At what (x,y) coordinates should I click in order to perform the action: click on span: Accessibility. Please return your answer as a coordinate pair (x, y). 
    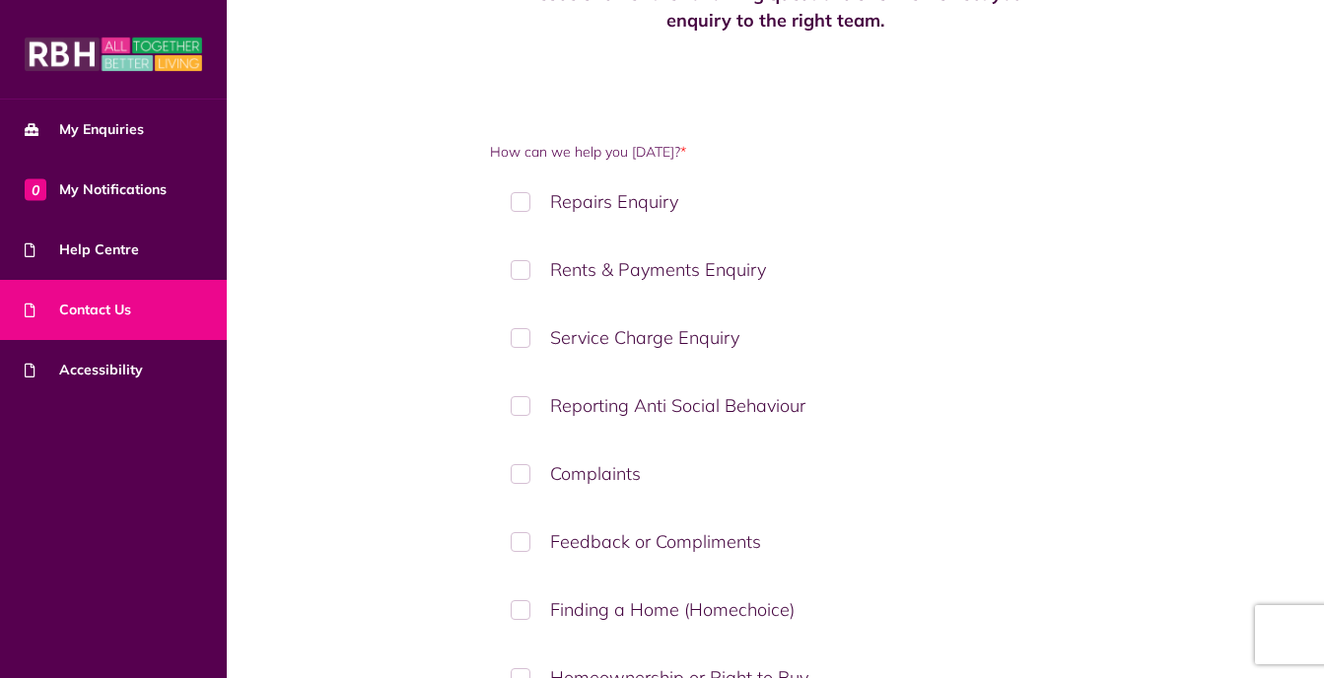
    Looking at the image, I should click on (84, 370).